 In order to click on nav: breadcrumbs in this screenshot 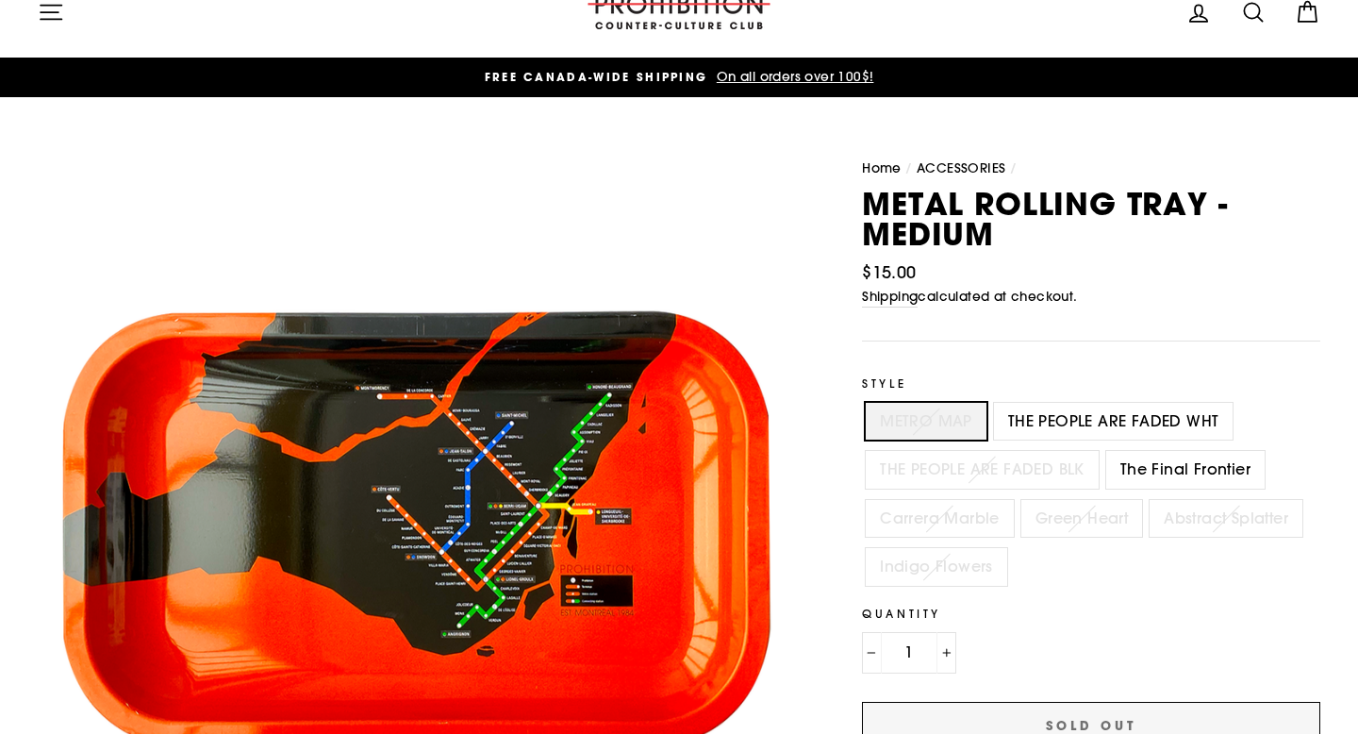, I will do `click(1091, 169)`.